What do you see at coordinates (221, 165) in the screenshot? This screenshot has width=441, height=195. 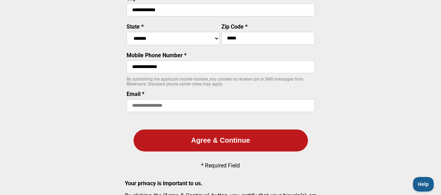 I see `p: * Required Field` at bounding box center [221, 165].